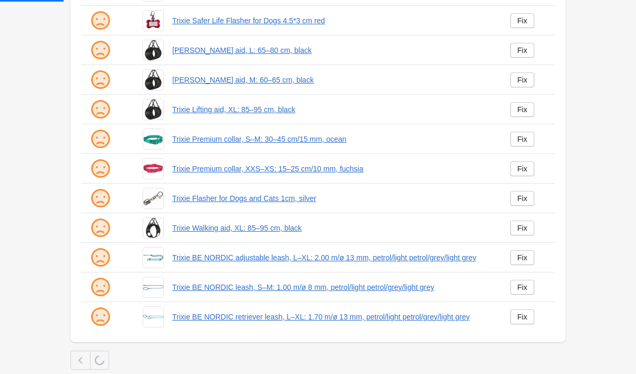 Image resolution: width=636 pixels, height=374 pixels. I want to click on a: Trixie Premium collar, XXS–XS: 15–25 cm/10 mm, fuchsia, so click(333, 169).